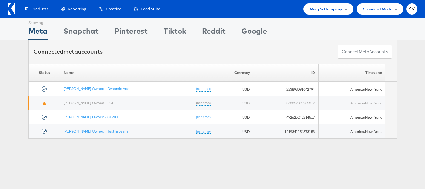 The width and height of the screenshot is (425, 189). Describe the element at coordinates (214, 32) in the screenshot. I see `div: Reddit` at that location.